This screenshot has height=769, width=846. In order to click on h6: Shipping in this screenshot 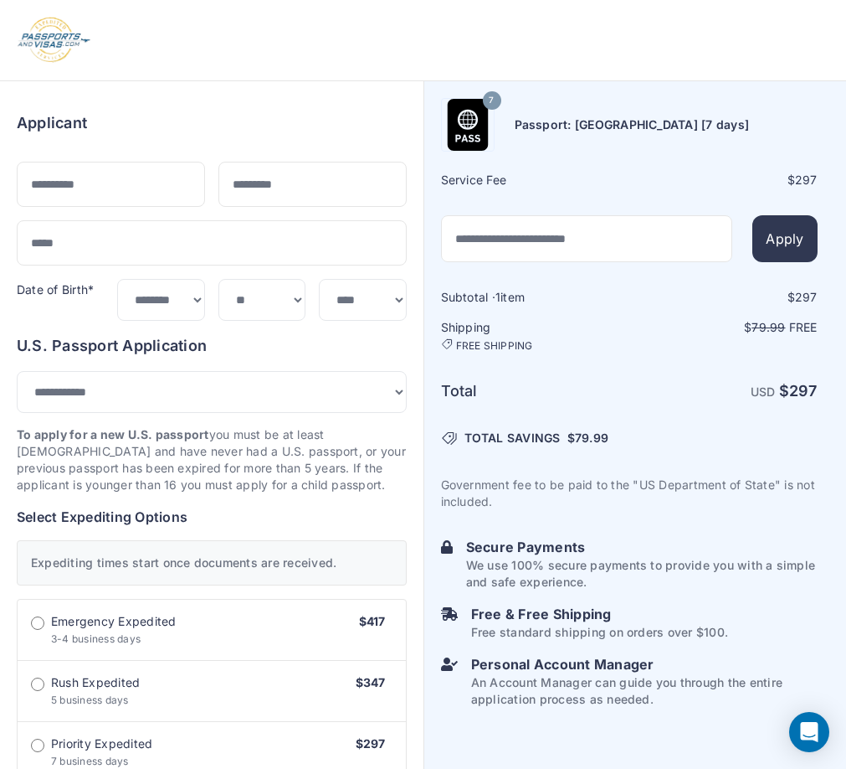, I will do `click(534, 336)`.